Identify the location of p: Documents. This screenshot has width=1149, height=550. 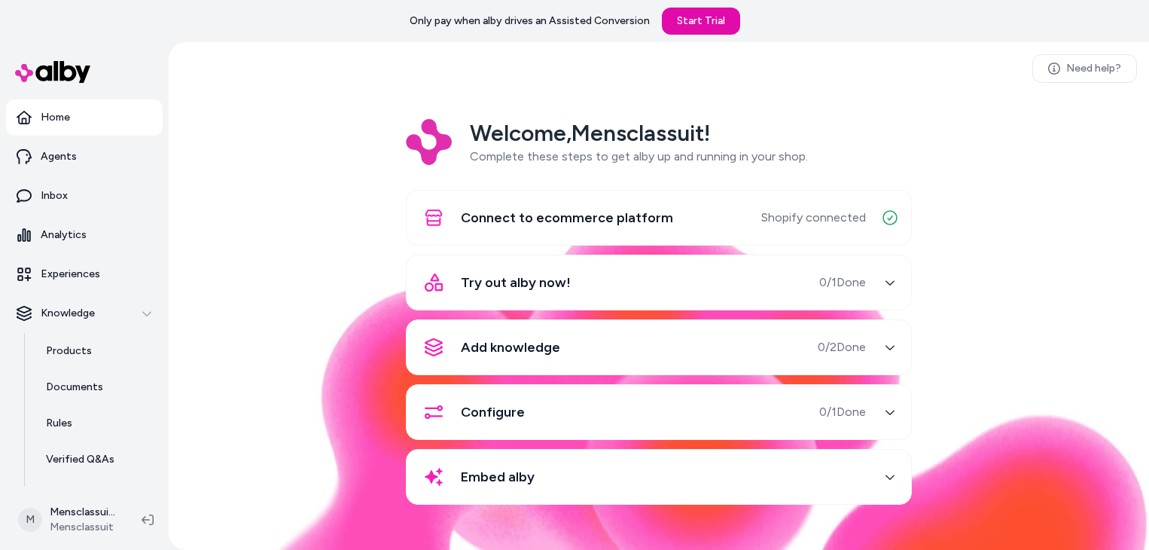
(75, 387).